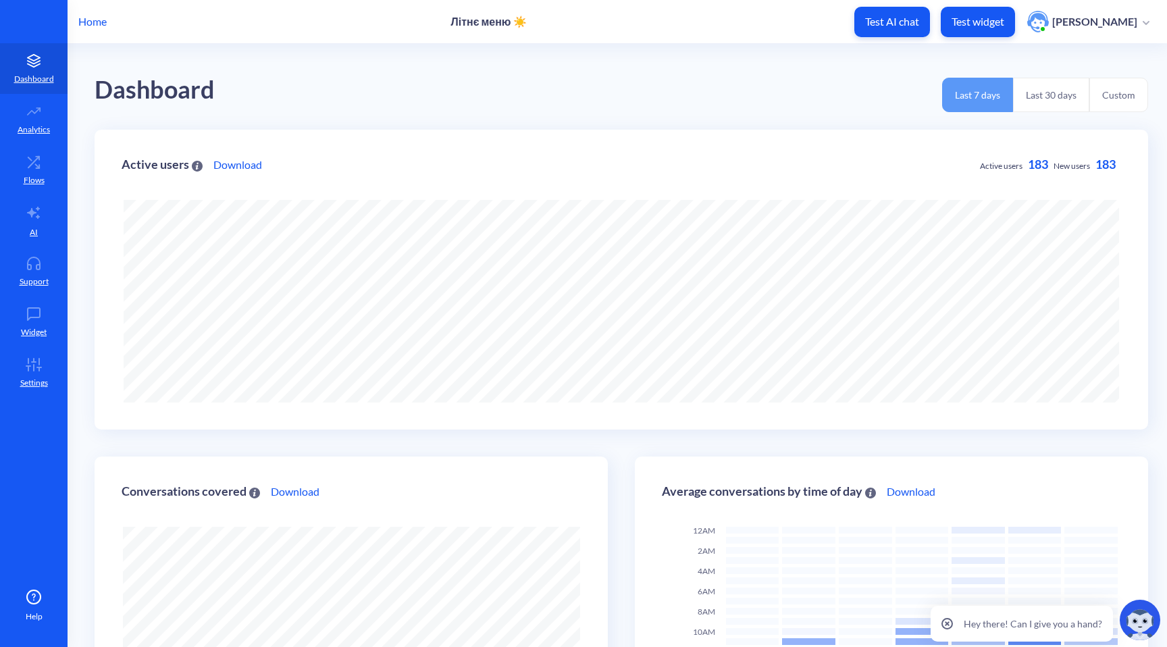 Image resolution: width=1167 pixels, height=647 pixels. Describe the element at coordinates (34, 79) in the screenshot. I see `p: Dashboard` at that location.